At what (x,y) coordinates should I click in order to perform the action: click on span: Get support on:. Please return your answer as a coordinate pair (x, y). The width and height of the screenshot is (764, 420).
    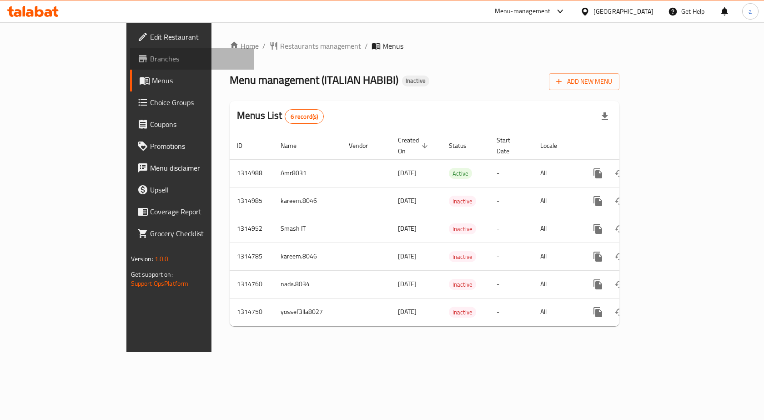
    Looking at the image, I should click on (152, 274).